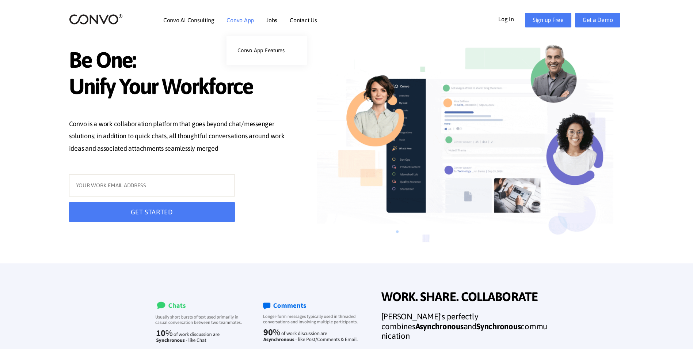 The image size is (693, 349). I want to click on a: Contact Us, so click(303, 20).